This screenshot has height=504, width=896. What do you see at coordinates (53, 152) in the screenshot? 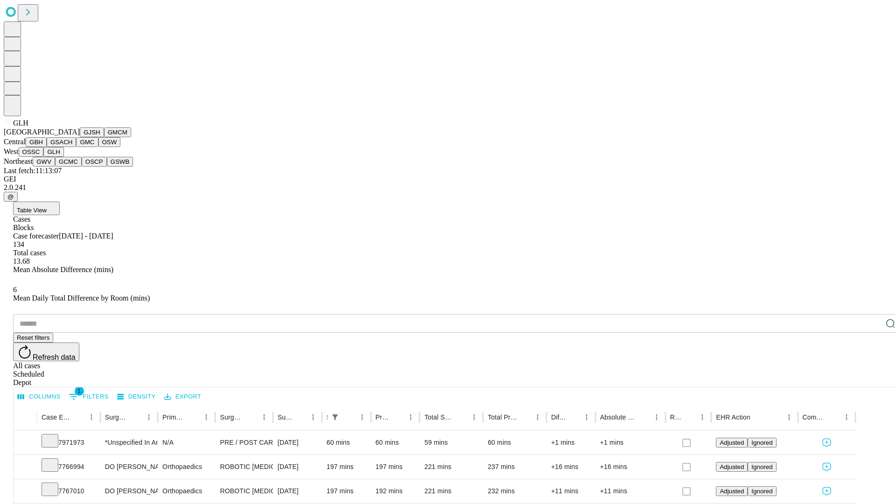
I see `button: GLH` at bounding box center [53, 152].